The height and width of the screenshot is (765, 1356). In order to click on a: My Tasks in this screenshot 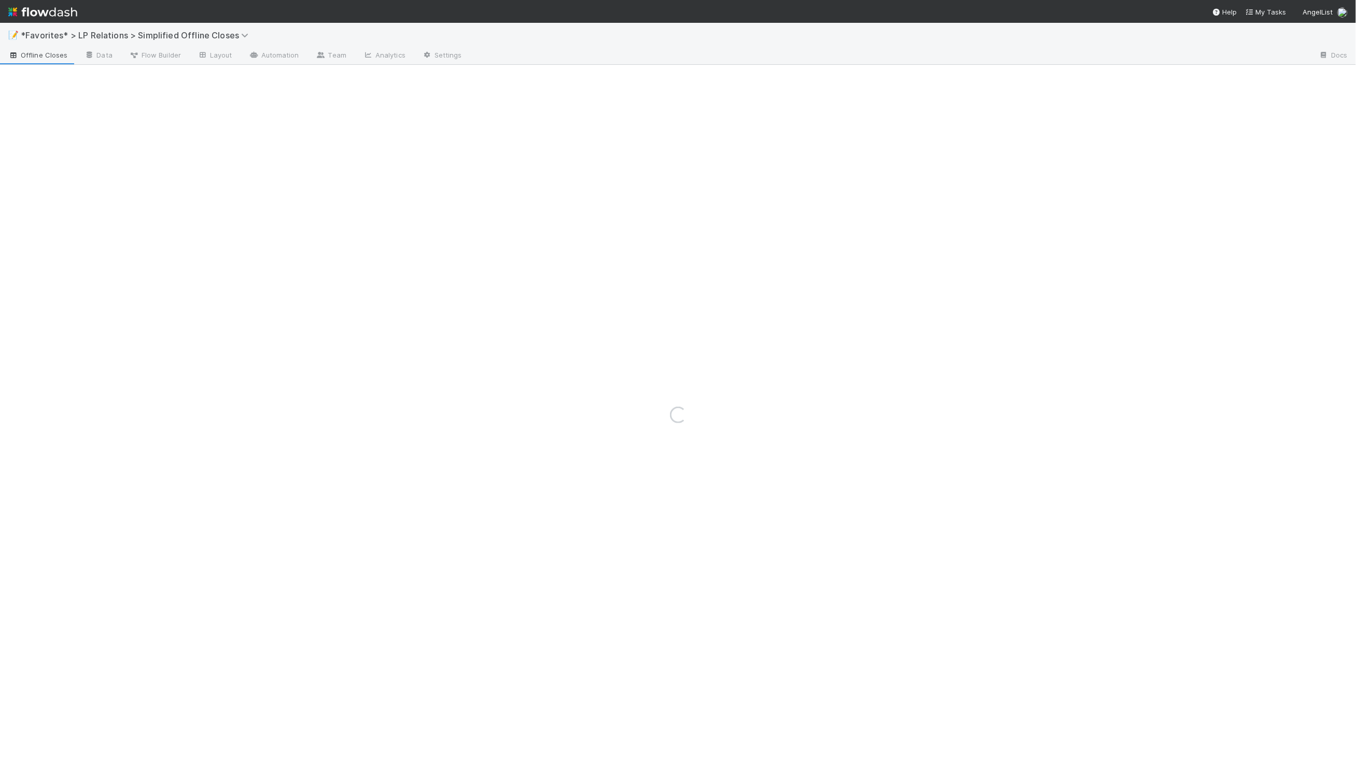, I will do `click(1266, 12)`.